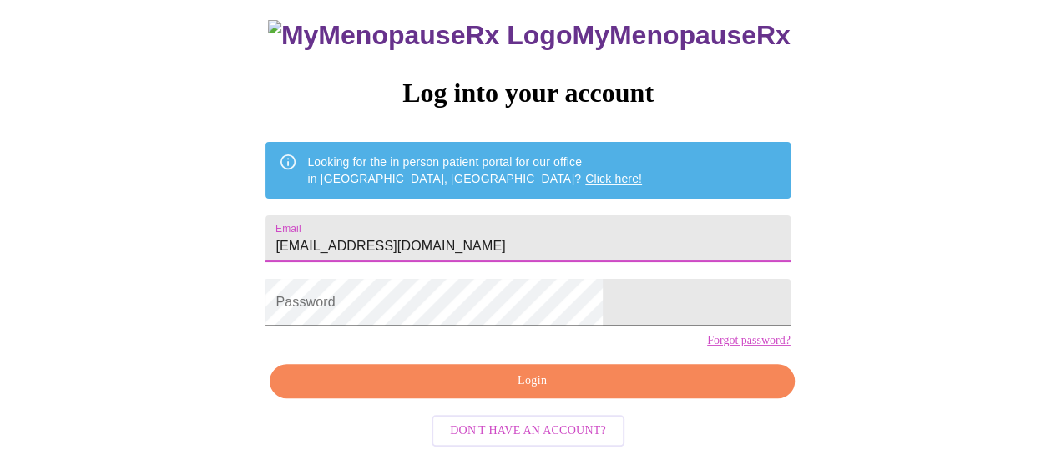 The height and width of the screenshot is (460, 1056). Describe the element at coordinates (529, 35) in the screenshot. I see `h3: MyMenopauseRx` at that location.